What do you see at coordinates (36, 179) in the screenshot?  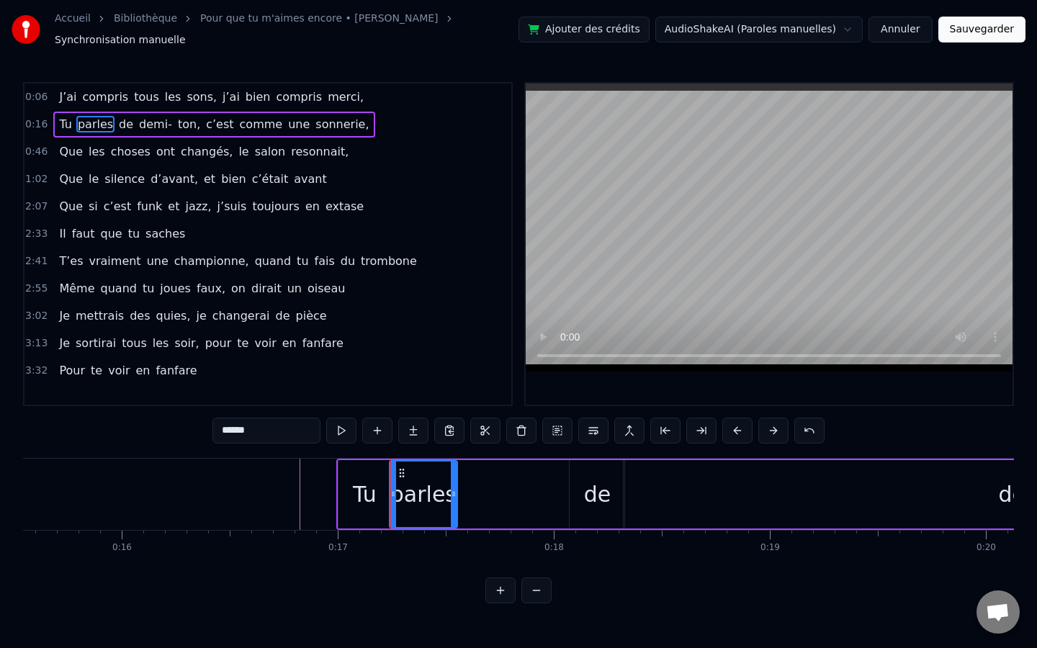 I see `span: 1:02` at bounding box center [36, 179].